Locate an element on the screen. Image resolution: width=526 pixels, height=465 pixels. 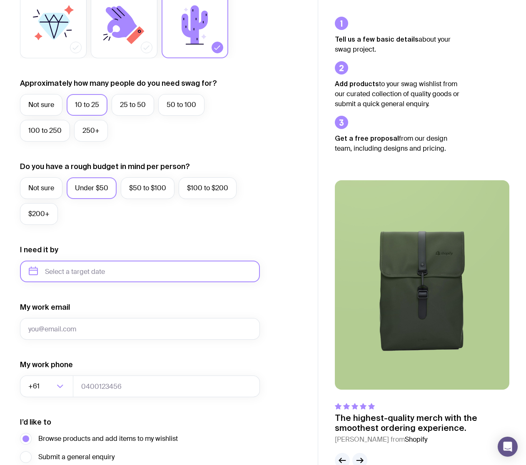
div: Search for option is located at coordinates (47, 387).